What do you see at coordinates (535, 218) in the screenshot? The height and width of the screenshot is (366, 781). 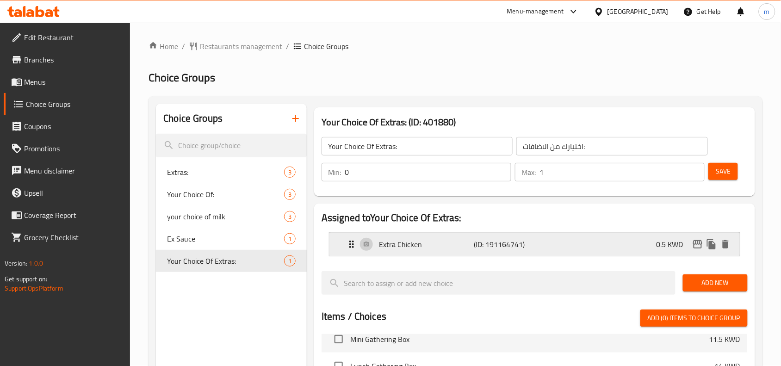 I see `h2: Assigned to Your Choice Of Extras:` at bounding box center [535, 218].